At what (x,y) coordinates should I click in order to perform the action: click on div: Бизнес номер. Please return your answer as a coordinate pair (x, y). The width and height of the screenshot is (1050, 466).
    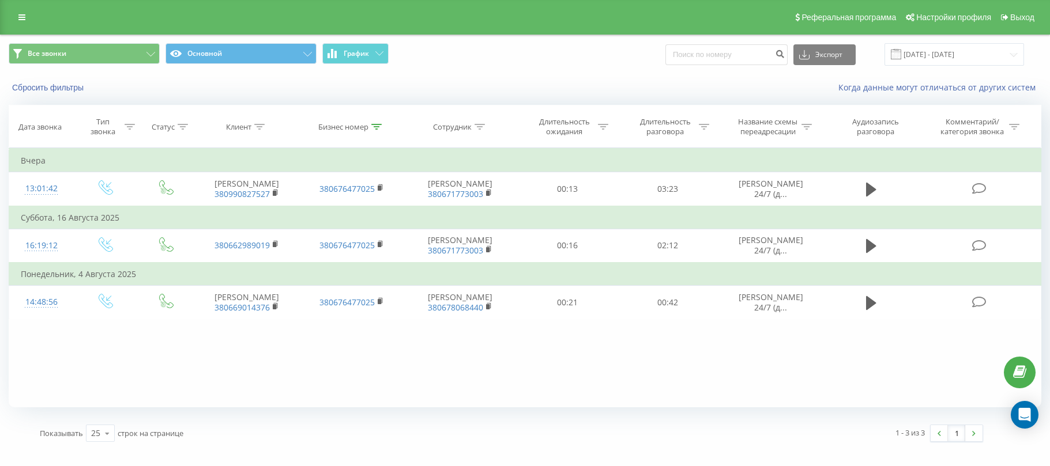
    Looking at the image, I should click on (343, 127).